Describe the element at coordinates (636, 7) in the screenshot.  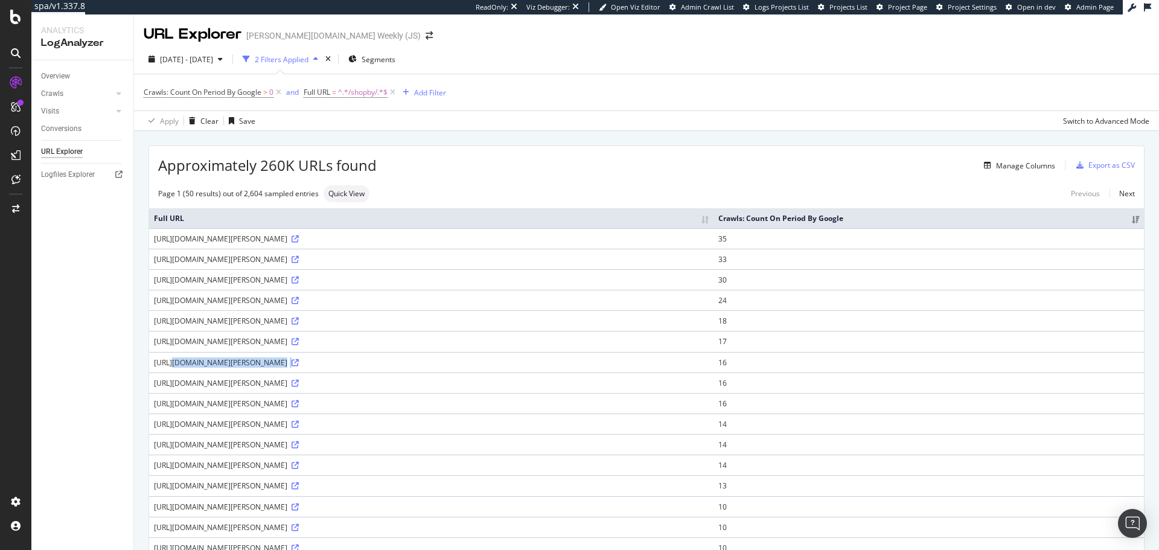
I see `span: Open Viz Editor` at that location.